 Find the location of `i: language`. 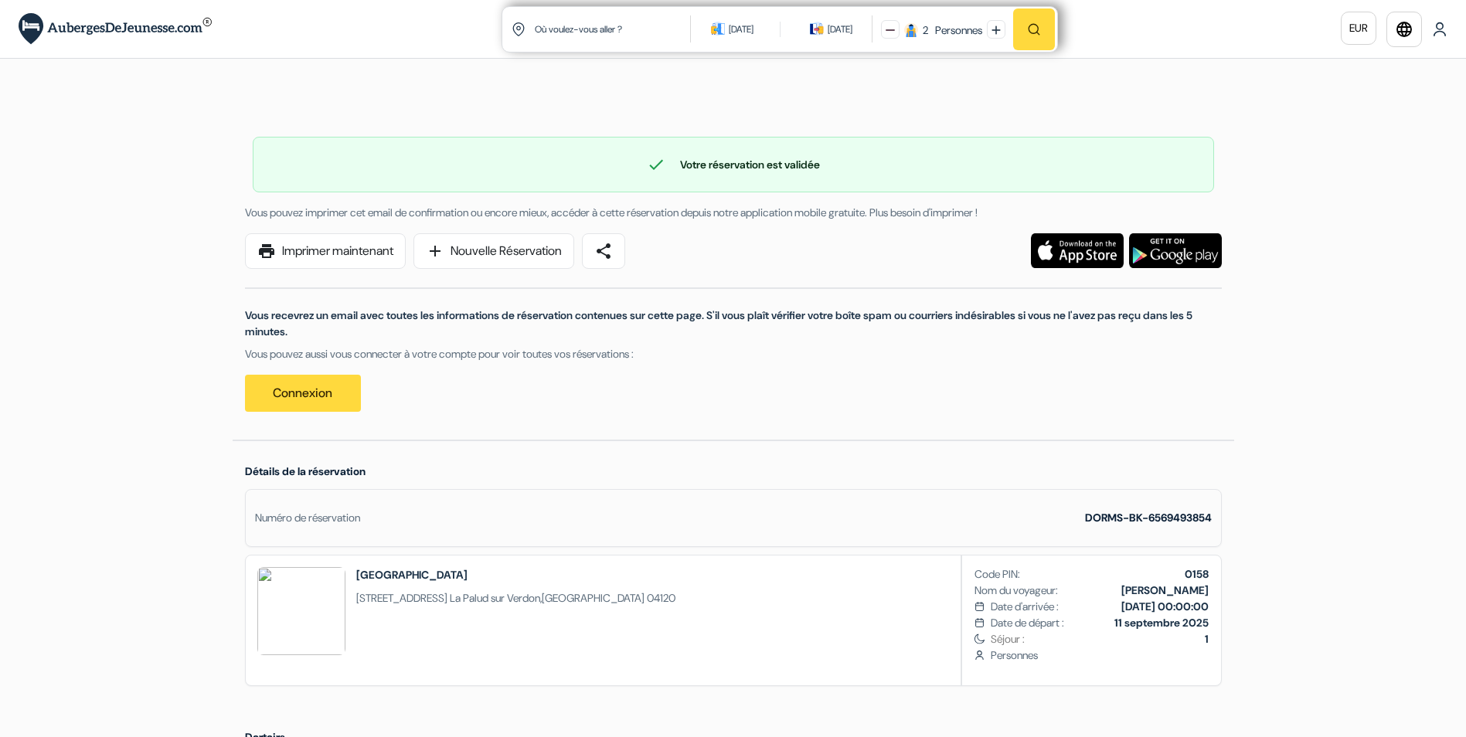

i: language is located at coordinates (1404, 29).